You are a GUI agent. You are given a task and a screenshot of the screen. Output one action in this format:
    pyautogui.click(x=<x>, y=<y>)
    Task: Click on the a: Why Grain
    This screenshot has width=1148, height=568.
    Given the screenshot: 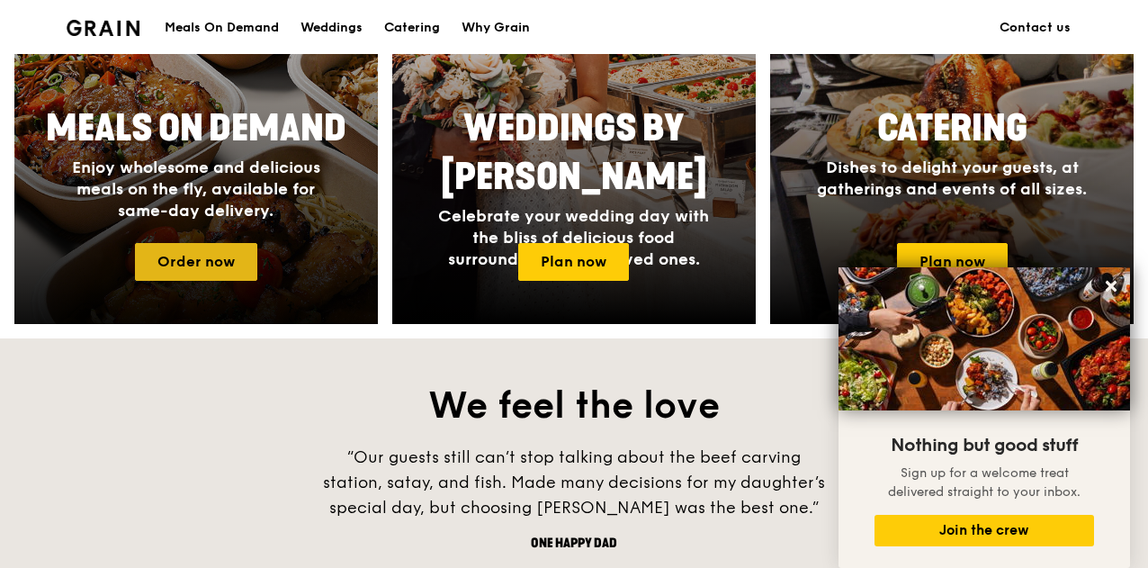 What is the action you would take?
    pyautogui.click(x=496, y=28)
    